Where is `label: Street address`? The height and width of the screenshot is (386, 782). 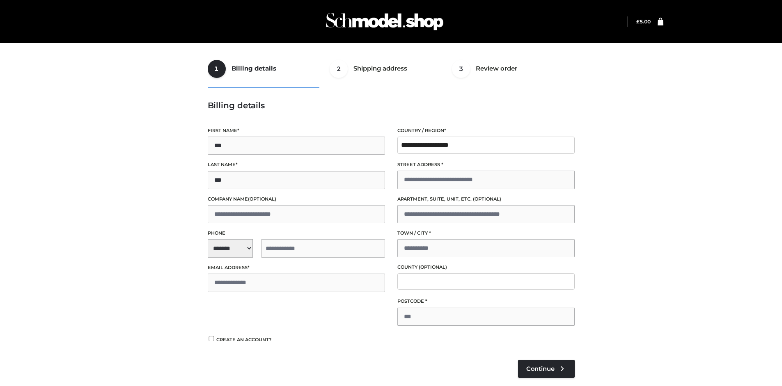
label: Street address is located at coordinates (486, 165).